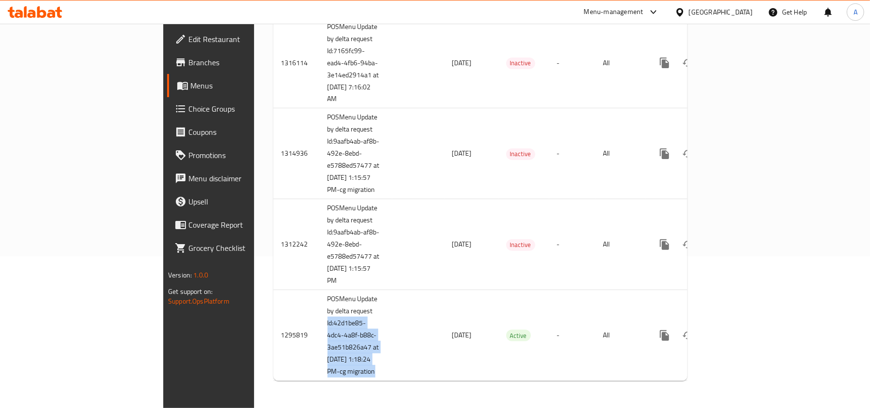  What do you see at coordinates (238, 155) in the screenshot?
I see `a: Promotions` at bounding box center [238, 155].